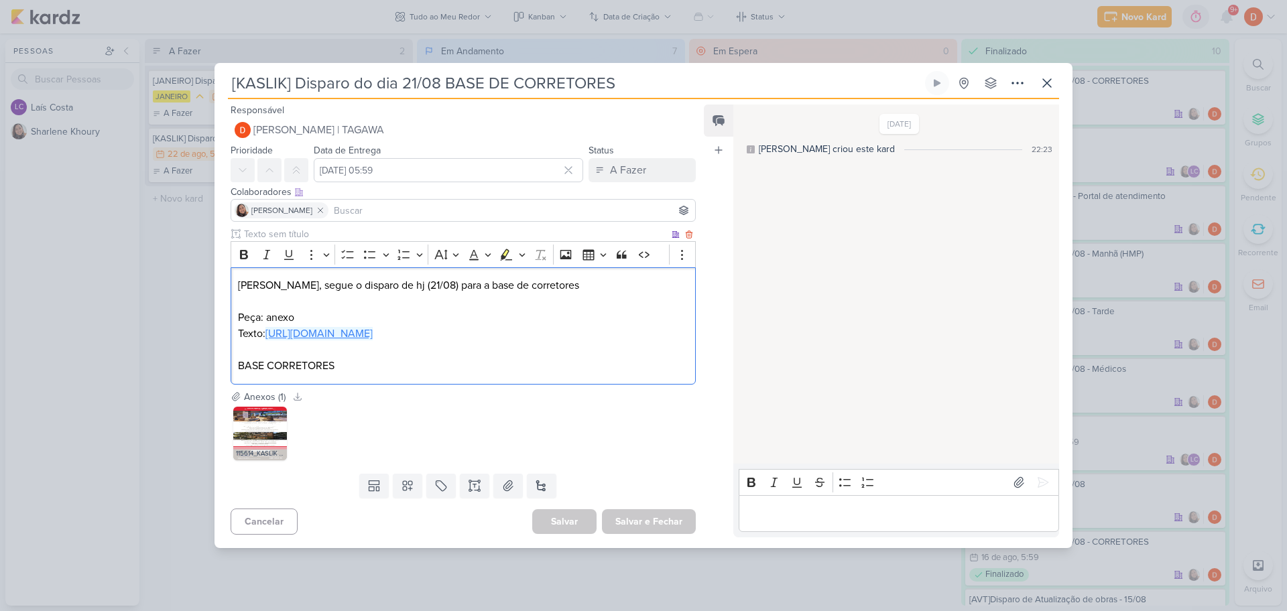 The height and width of the screenshot is (611, 1287). What do you see at coordinates (463, 192) in the screenshot?
I see `div: Colaboradores` at bounding box center [463, 192].